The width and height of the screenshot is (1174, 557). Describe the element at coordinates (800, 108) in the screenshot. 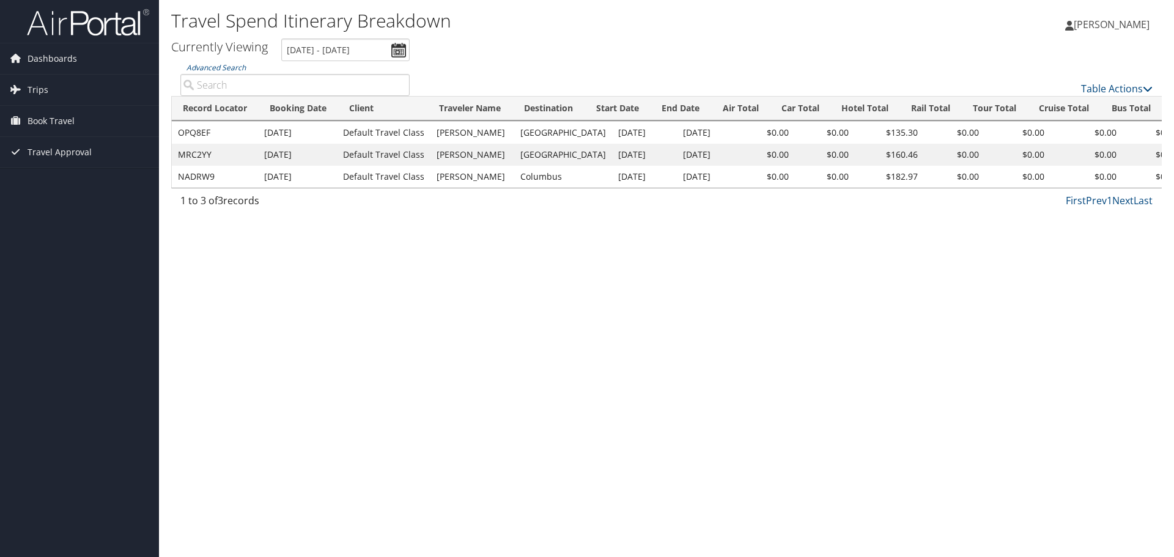

I see `th: Car Total: activate to sort column ascending` at that location.